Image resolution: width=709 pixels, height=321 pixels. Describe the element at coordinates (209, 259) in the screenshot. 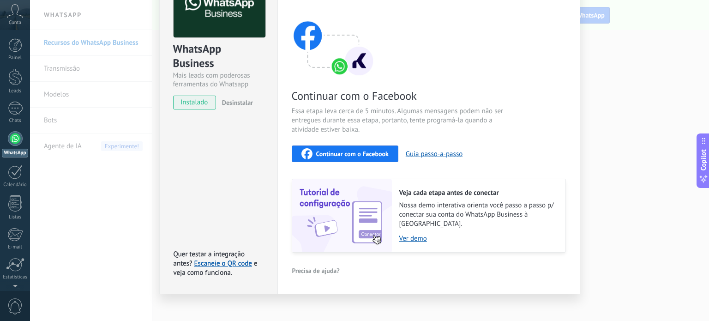

I see `span: Quer testar a integração antes?` at that location.